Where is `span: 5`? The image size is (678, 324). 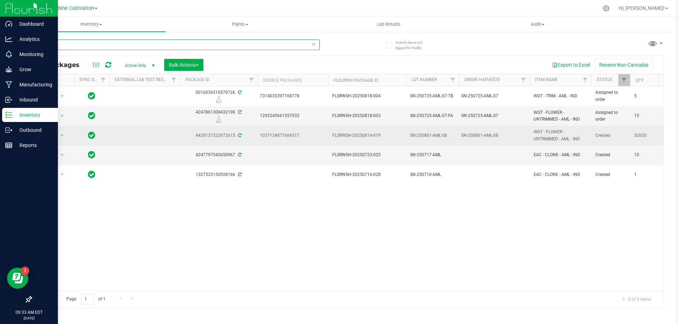 span: 5 is located at coordinates (647, 96).